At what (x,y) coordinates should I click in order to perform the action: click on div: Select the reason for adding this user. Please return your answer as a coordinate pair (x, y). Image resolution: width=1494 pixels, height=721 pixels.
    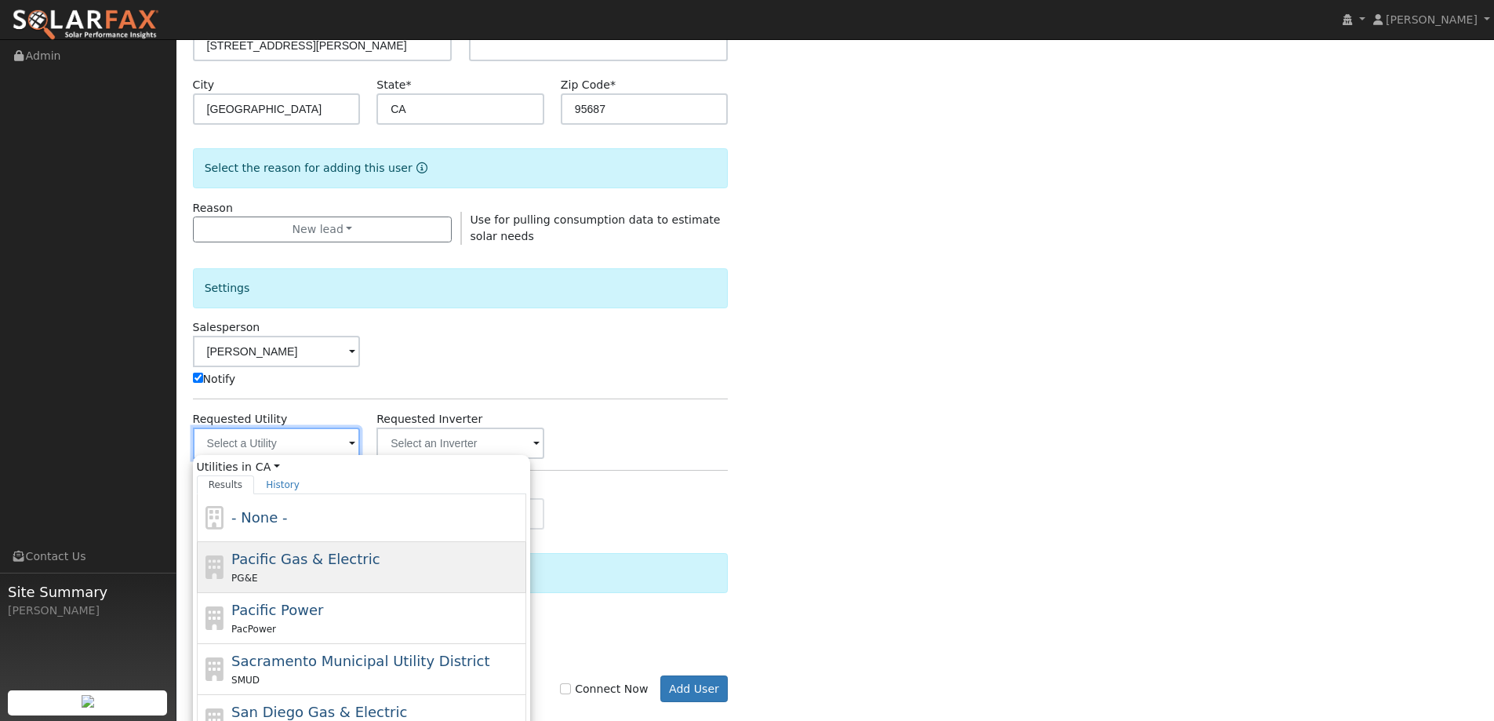
    Looking at the image, I should click on (460, 168).